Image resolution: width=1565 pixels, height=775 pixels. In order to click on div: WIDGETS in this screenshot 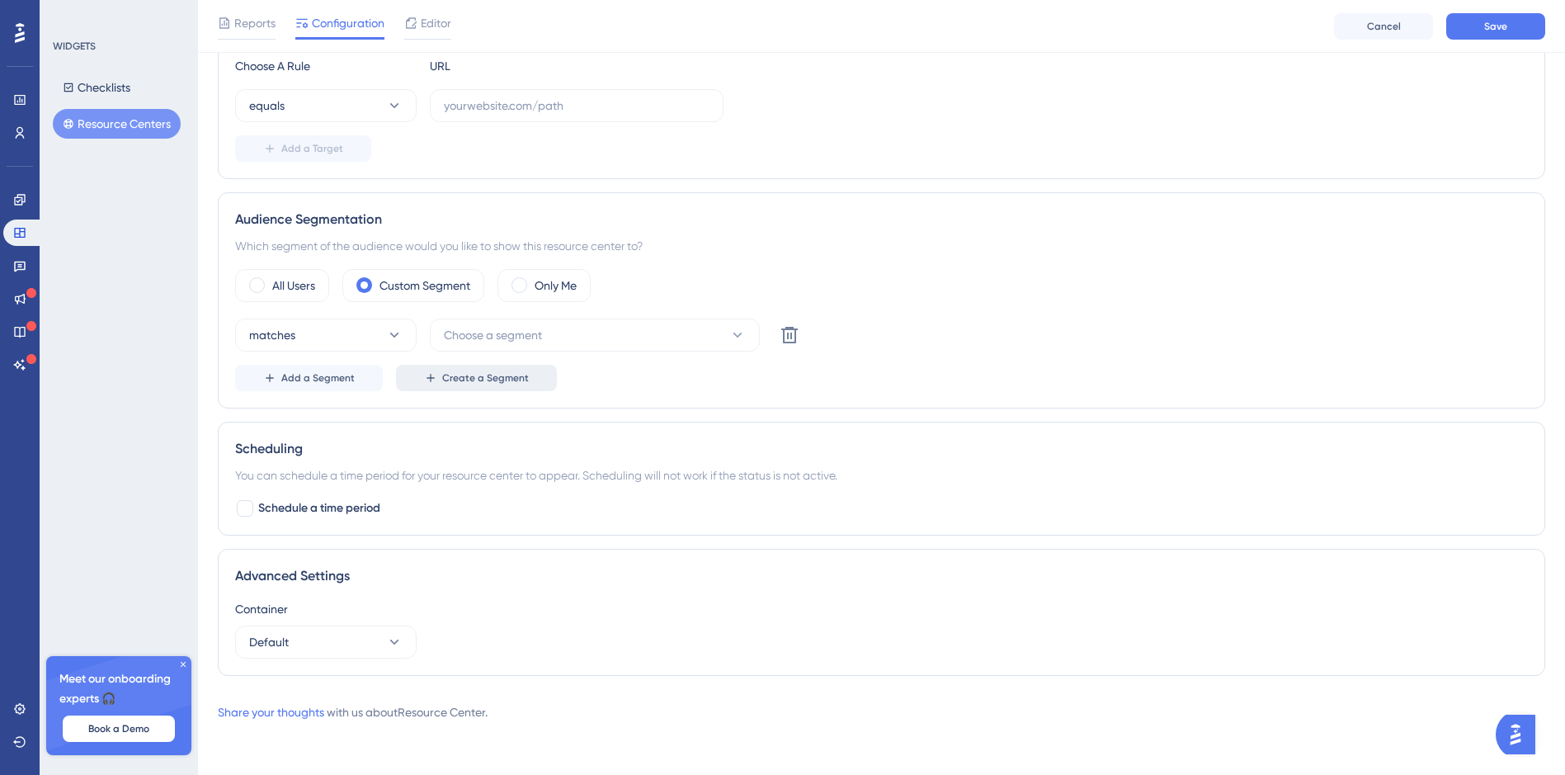, I will do `click(74, 46)`.